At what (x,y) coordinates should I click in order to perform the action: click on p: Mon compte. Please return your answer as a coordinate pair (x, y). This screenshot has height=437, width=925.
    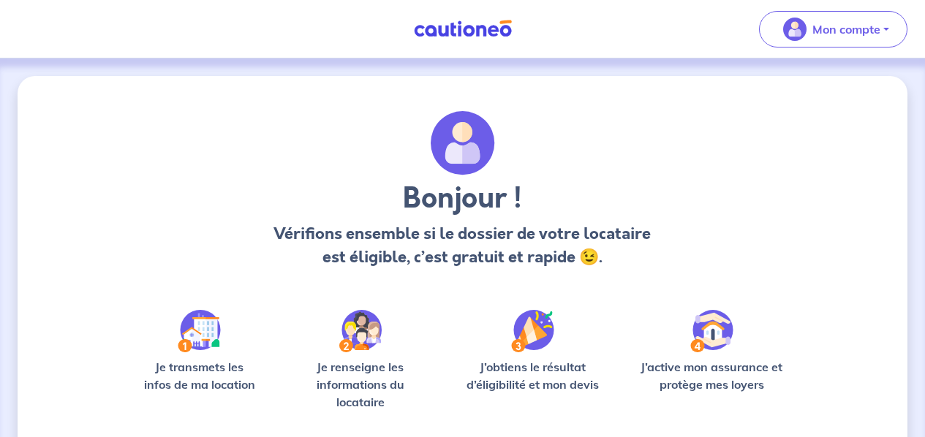
    Looking at the image, I should click on (846, 29).